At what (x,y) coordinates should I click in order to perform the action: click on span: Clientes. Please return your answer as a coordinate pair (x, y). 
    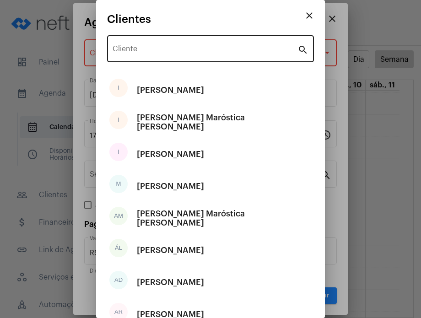
    Looking at the image, I should click on (129, 19).